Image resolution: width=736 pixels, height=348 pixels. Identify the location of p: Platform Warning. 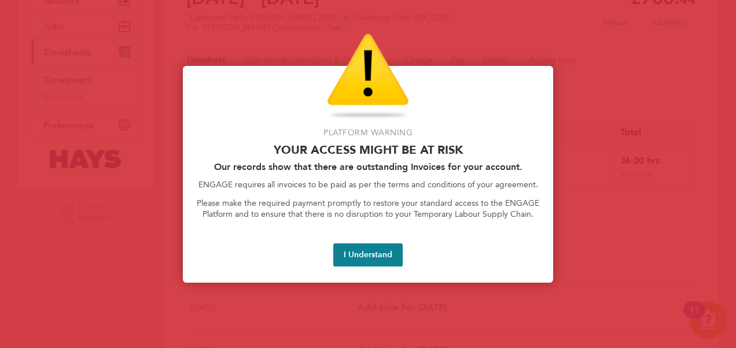
(368, 133).